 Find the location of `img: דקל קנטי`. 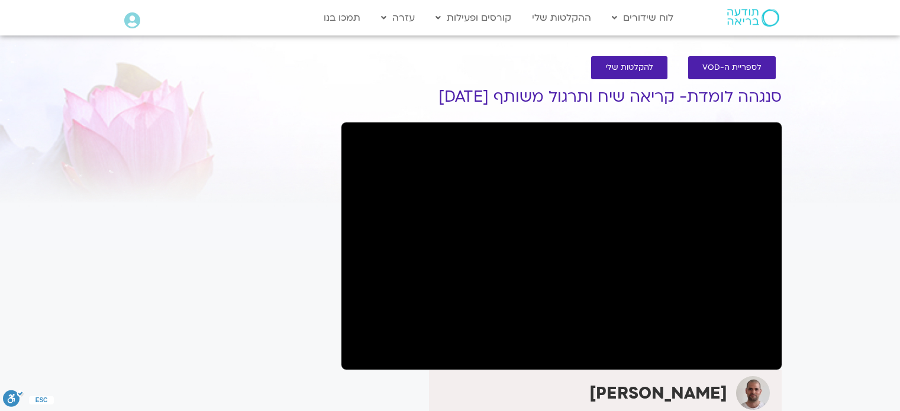

img: דקל קנטי is located at coordinates (753, 393).